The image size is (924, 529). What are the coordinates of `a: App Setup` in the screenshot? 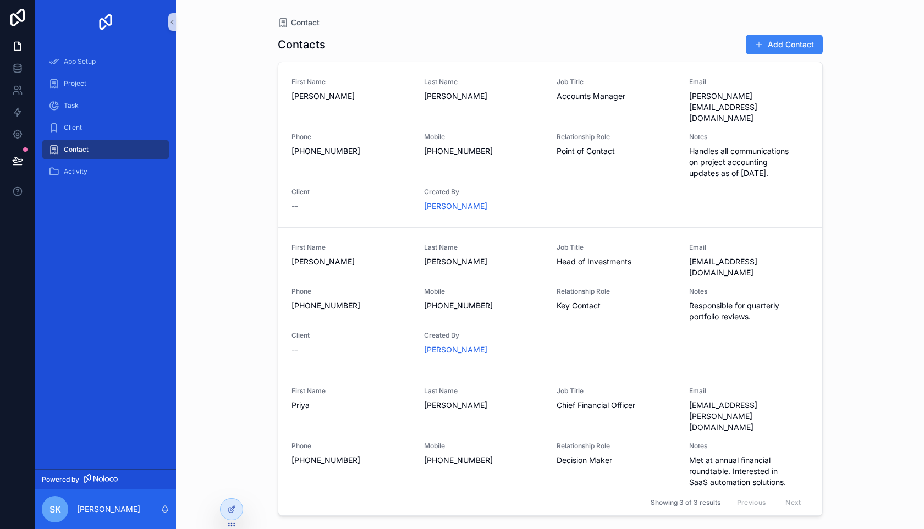 It's located at (106, 62).